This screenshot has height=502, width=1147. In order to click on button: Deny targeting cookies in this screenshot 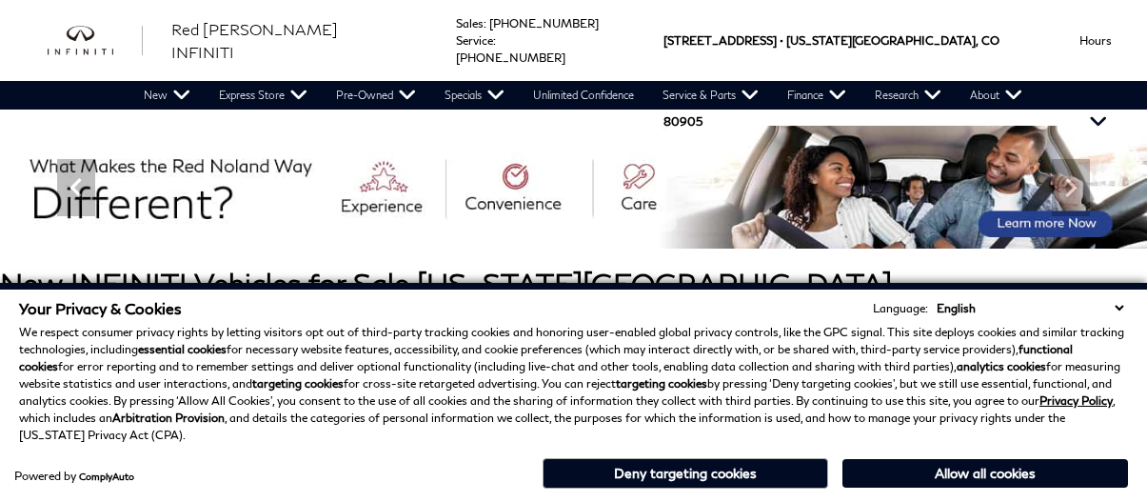, I will do `click(686, 473)`.